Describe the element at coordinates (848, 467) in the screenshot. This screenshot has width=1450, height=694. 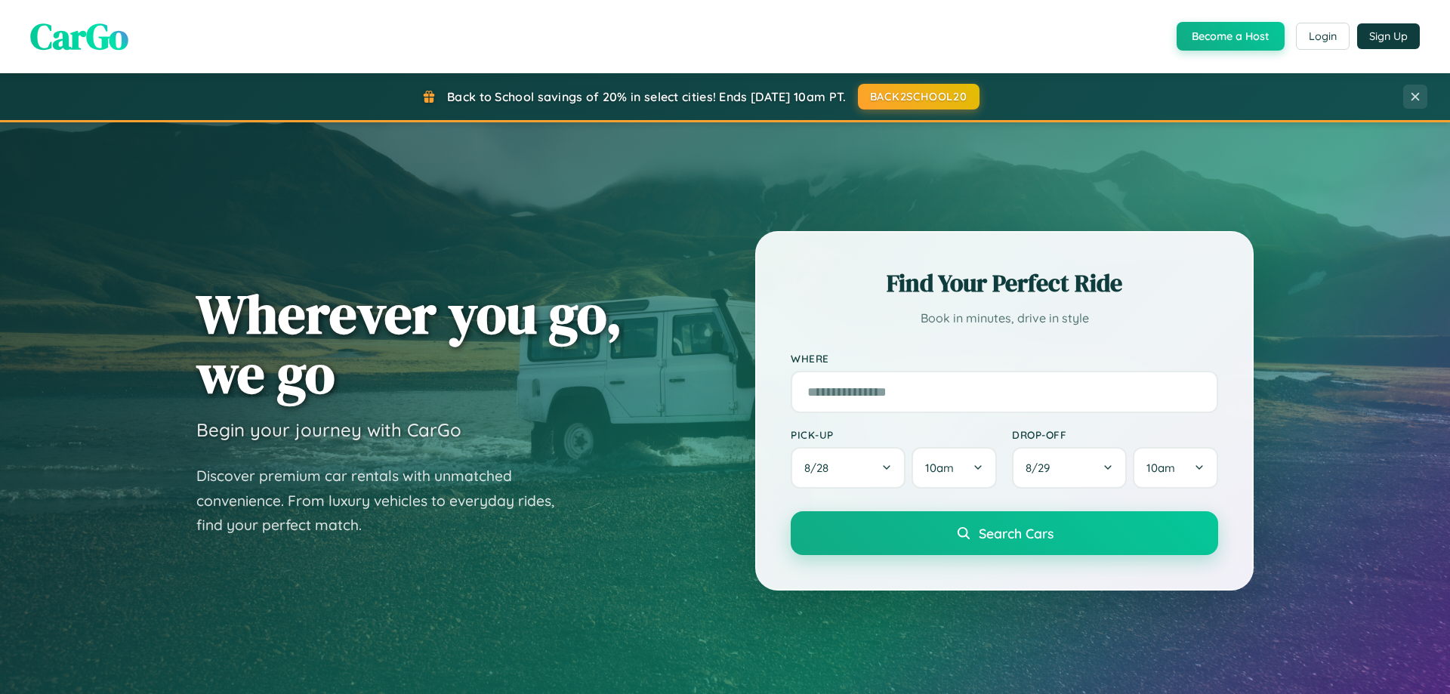
I see `button: 8/28` at that location.